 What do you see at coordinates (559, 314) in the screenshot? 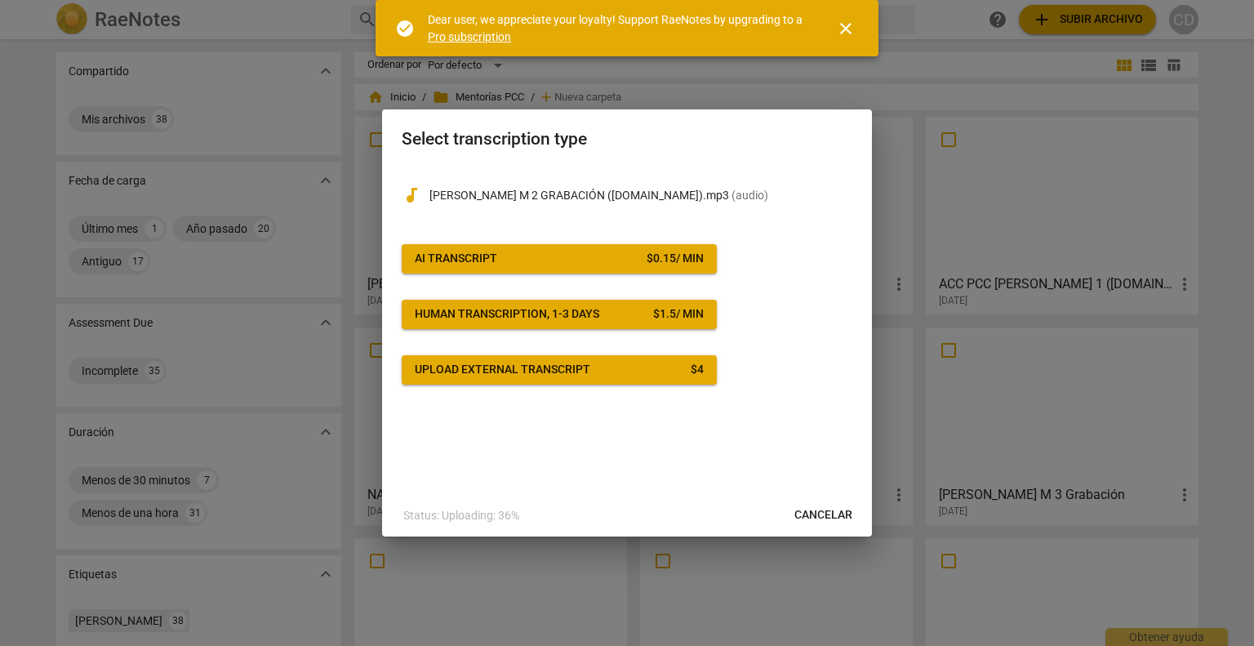
I see `button: Human transcription, 1-3 days$1.5/ min` at bounding box center [559, 314].